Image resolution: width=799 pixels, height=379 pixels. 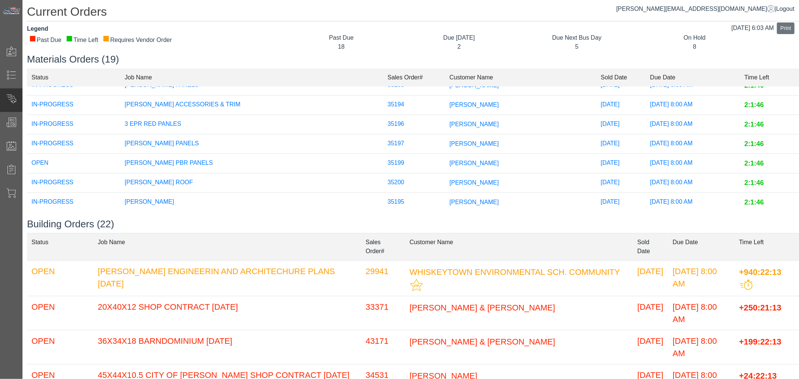 What do you see at coordinates (695, 38) in the screenshot?
I see `div: On Hold` at bounding box center [695, 38].